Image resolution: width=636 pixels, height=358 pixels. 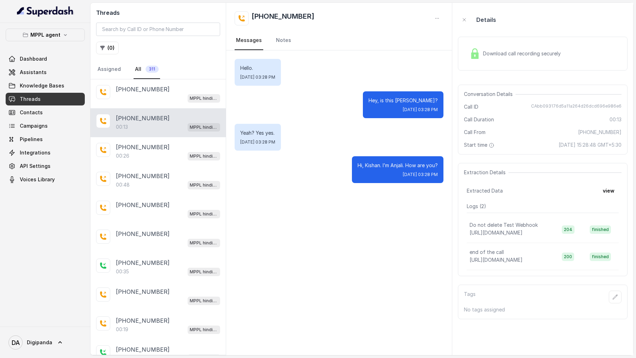 I want to click on a: Notes, so click(x=283, y=41).